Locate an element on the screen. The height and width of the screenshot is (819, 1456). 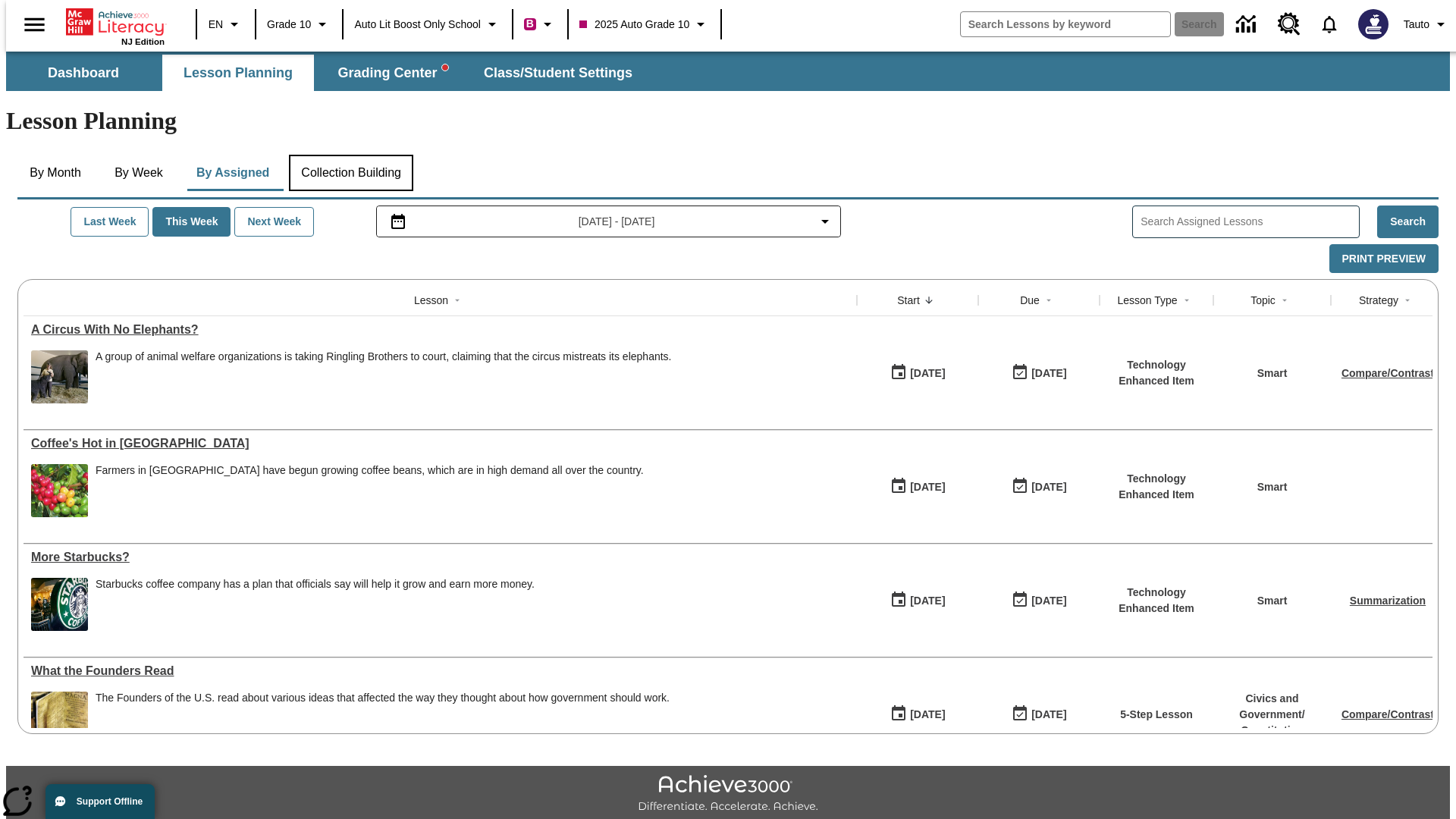
button: By Week is located at coordinates (139, 173).